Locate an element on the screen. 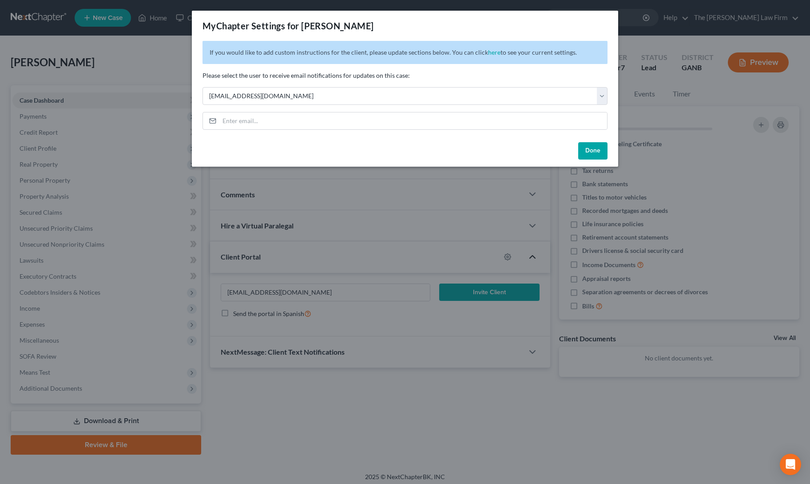 This screenshot has width=810, height=484. span: You can click to see your current settings. is located at coordinates (514, 52).